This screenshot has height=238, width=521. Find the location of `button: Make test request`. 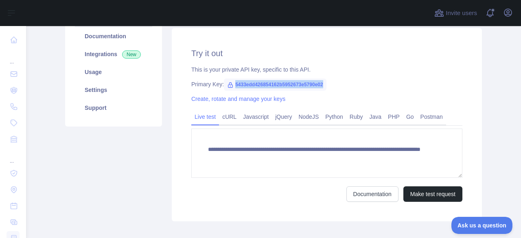

button: Make test request is located at coordinates (433, 194).